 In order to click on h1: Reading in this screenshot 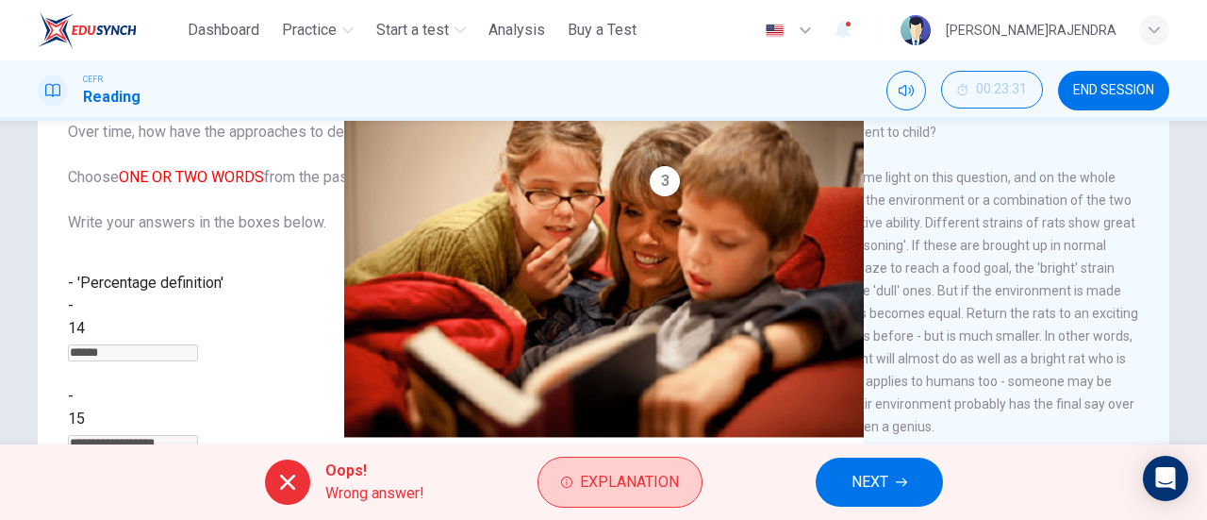, I will do `click(111, 97)`.